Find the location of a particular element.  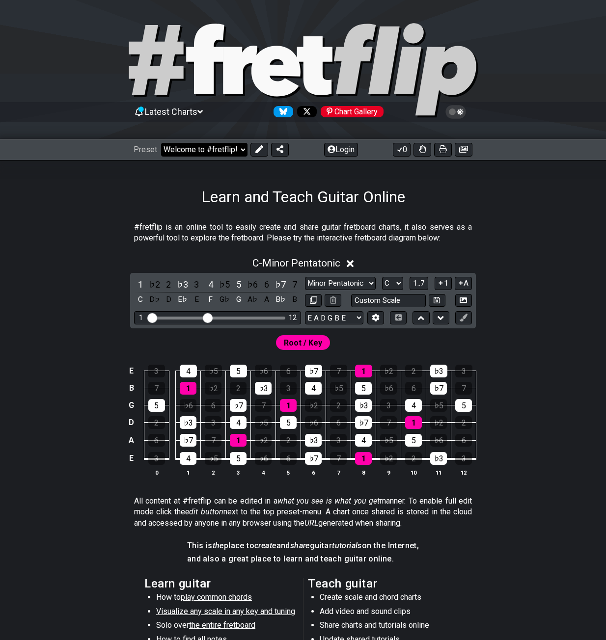

a: Follow #fretflip at Bluesky is located at coordinates (281, 111).